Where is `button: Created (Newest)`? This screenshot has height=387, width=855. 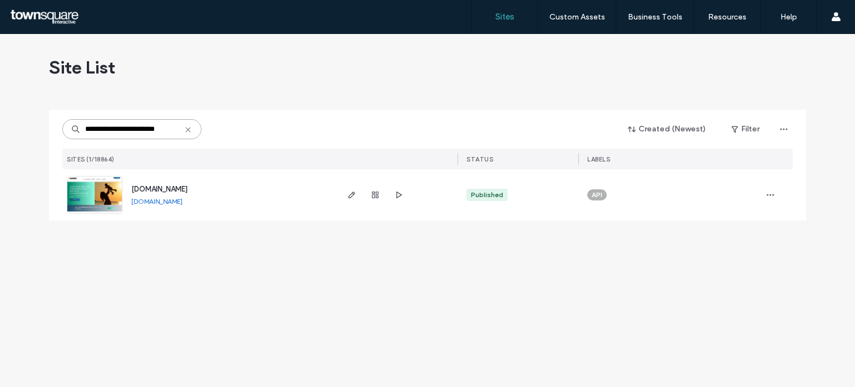 button: Created (Newest) is located at coordinates (667, 129).